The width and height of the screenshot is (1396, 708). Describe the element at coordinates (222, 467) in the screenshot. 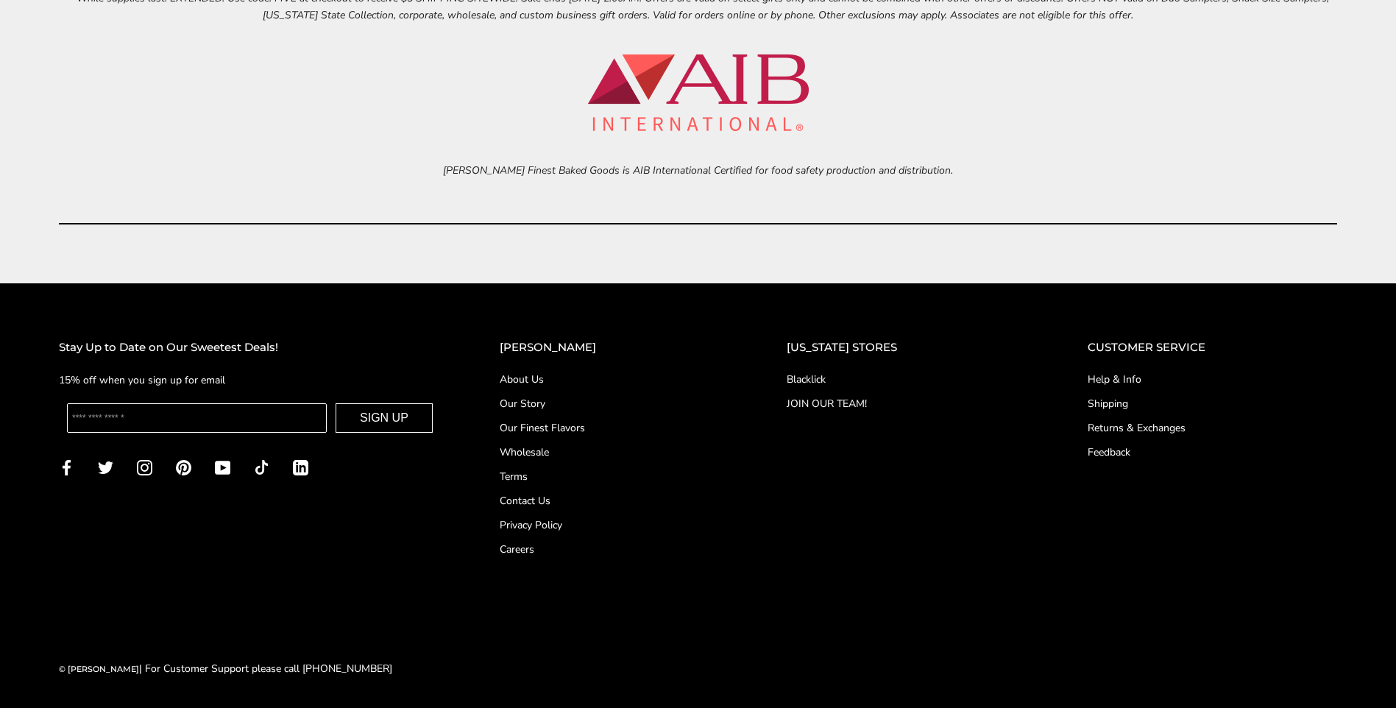

I see `a: YouTube` at that location.